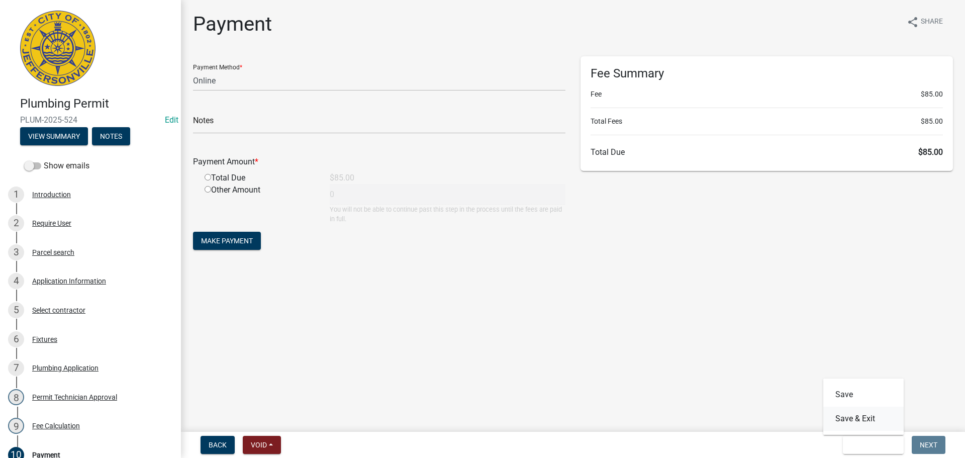 Image resolution: width=965 pixels, height=458 pixels. I want to click on button: View Summary, so click(54, 136).